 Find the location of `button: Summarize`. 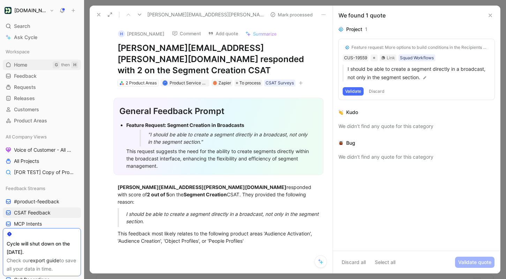

button: Summarize is located at coordinates (261, 34).